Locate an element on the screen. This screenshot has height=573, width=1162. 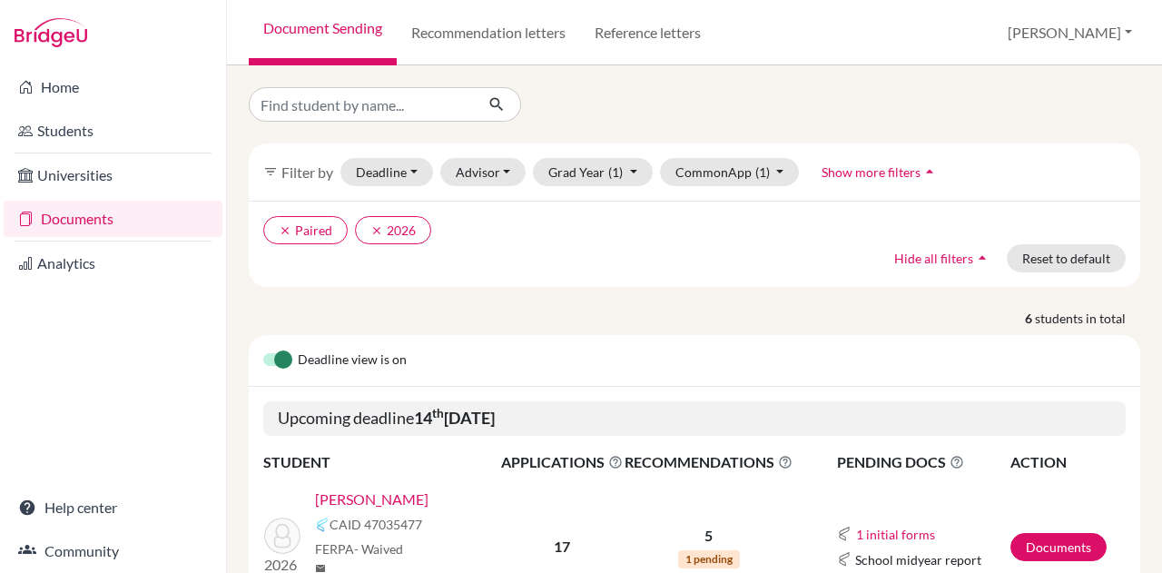
h5: Upcoming deadline is located at coordinates (695, 419).